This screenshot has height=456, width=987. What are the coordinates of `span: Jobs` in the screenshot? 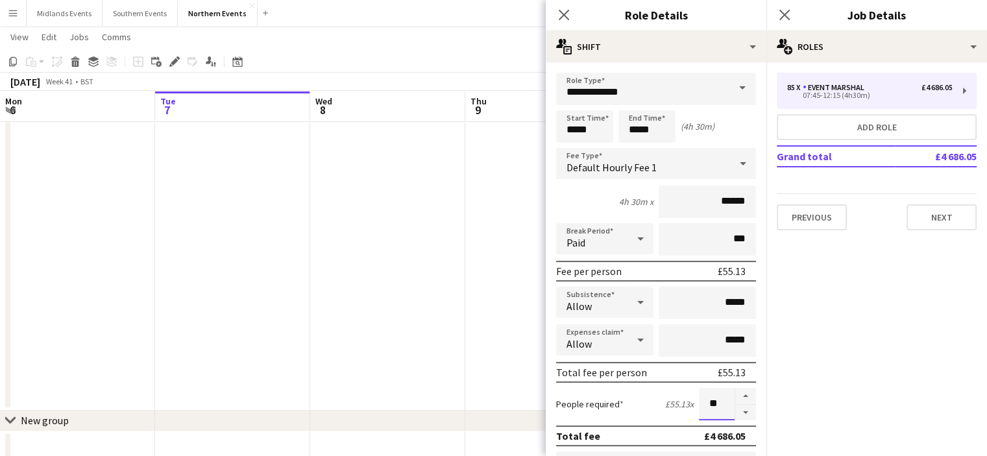 It's located at (79, 37).